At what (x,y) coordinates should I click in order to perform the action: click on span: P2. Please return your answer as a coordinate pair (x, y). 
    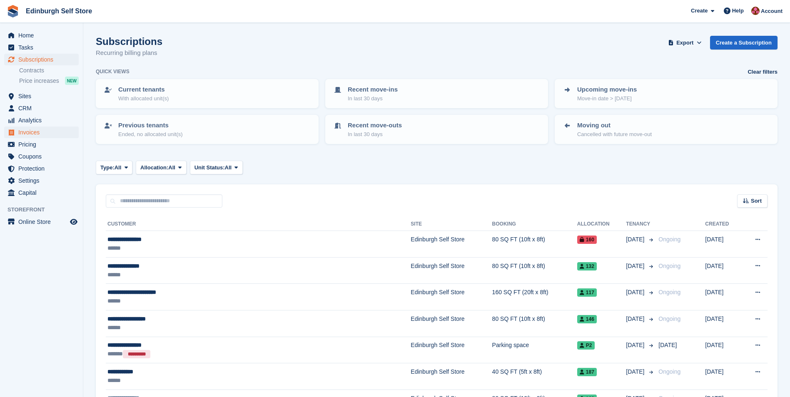
    Looking at the image, I should click on (586, 346).